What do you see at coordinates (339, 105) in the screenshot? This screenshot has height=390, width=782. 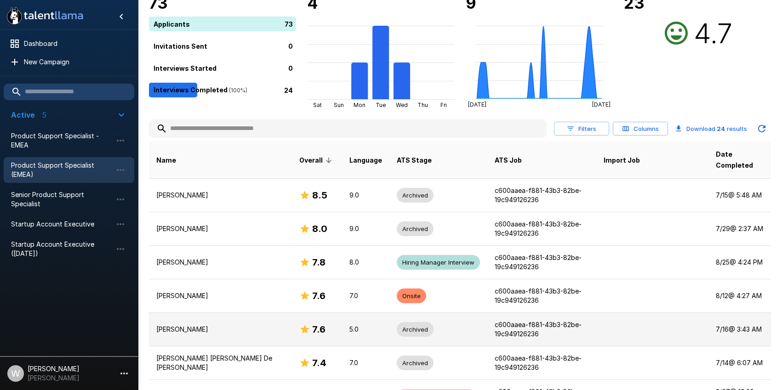 I see `tspan: Sun` at bounding box center [339, 105].